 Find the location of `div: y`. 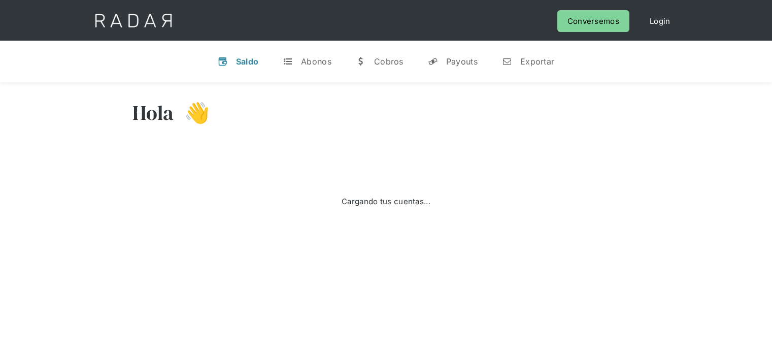

div: y is located at coordinates (433, 61).